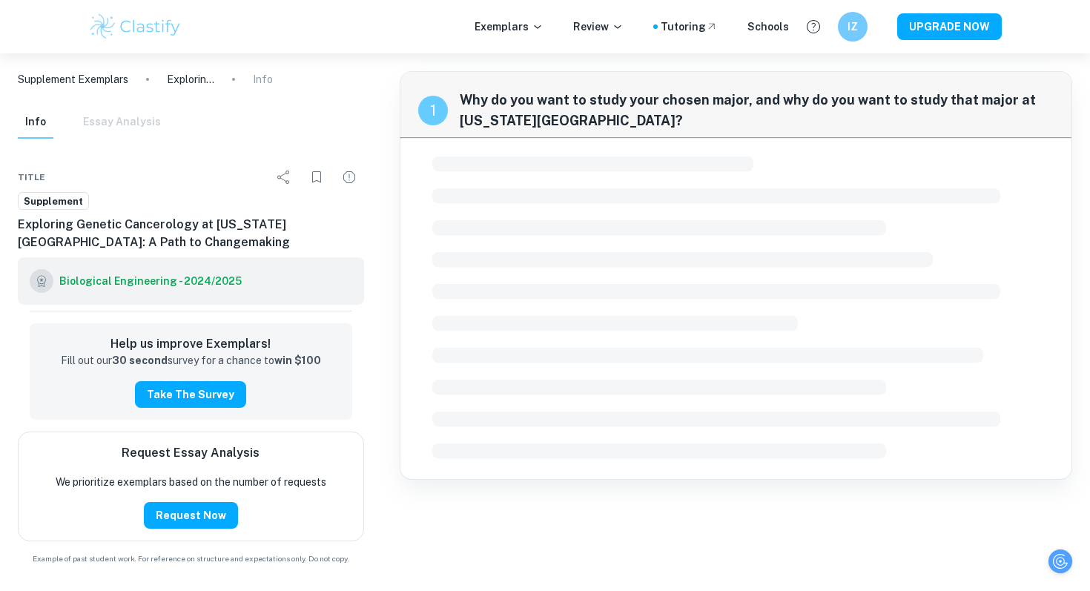 The height and width of the screenshot is (591, 1090). I want to click on p: Review, so click(599, 27).